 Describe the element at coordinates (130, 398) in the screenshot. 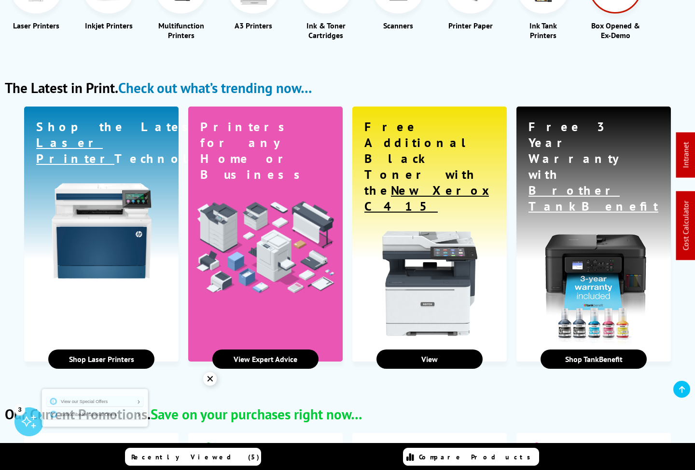

I see `a: View our Special Offers` at that location.